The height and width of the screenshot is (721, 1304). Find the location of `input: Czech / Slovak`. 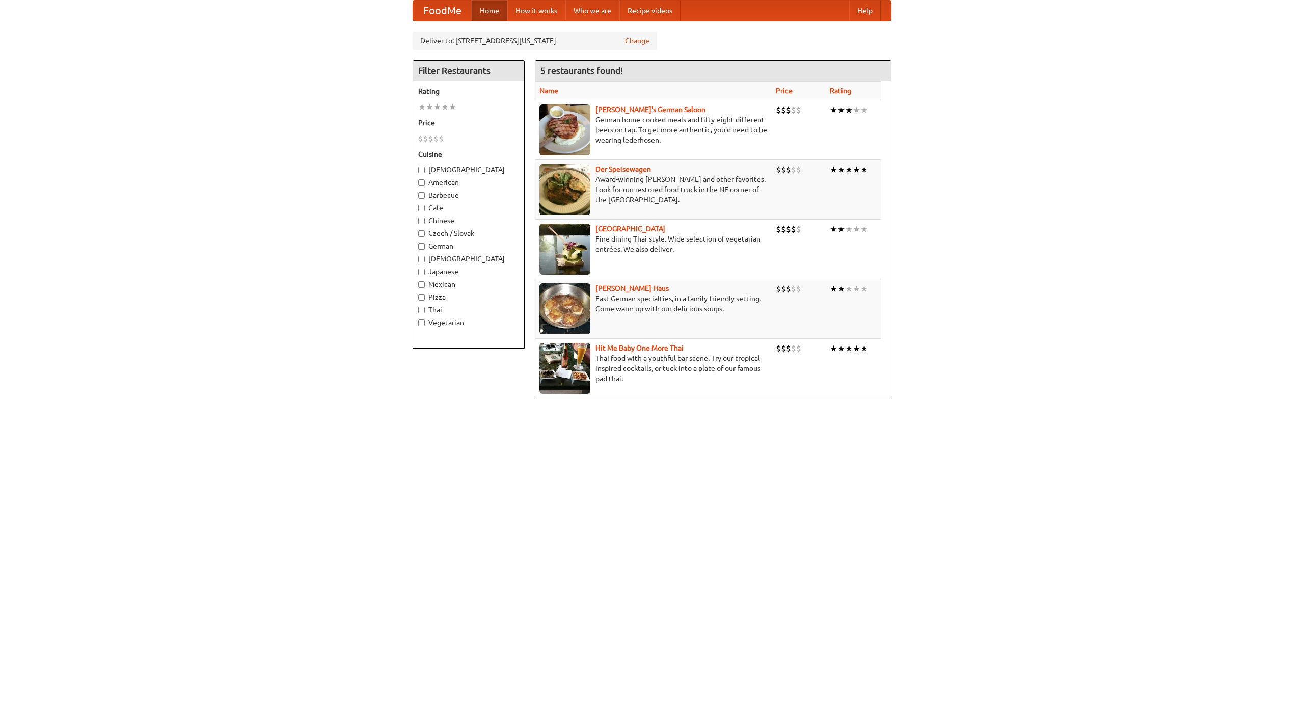

input: Czech / Slovak is located at coordinates (421, 233).